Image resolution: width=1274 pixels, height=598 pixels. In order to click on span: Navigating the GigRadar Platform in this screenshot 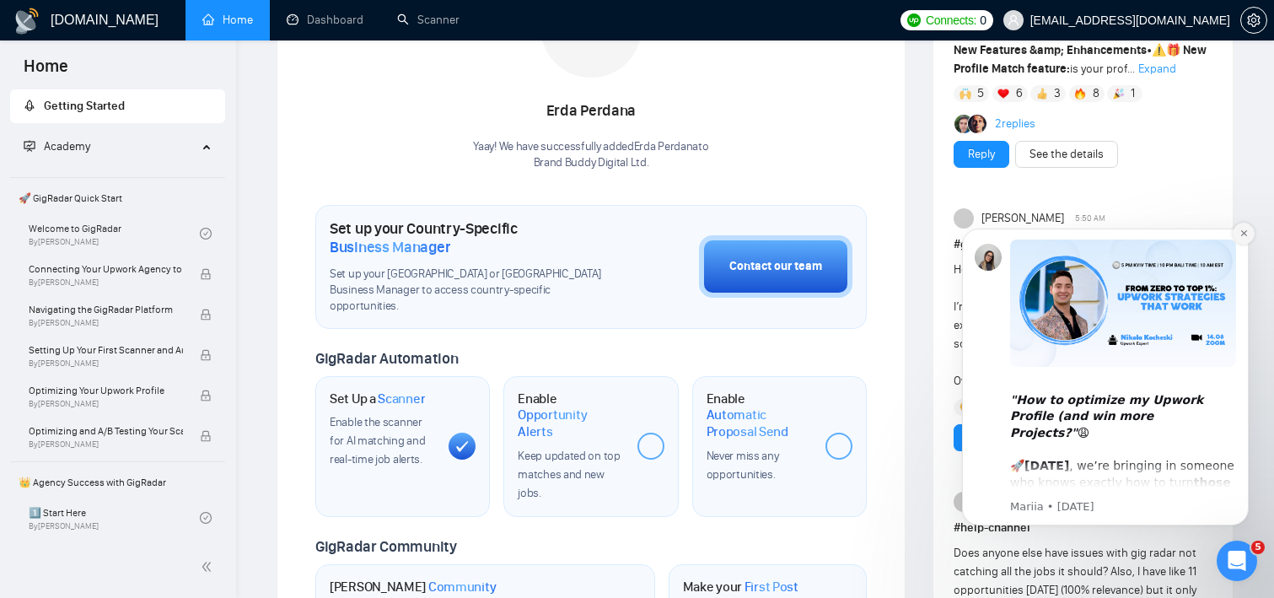, I will do `click(105, 309)`.